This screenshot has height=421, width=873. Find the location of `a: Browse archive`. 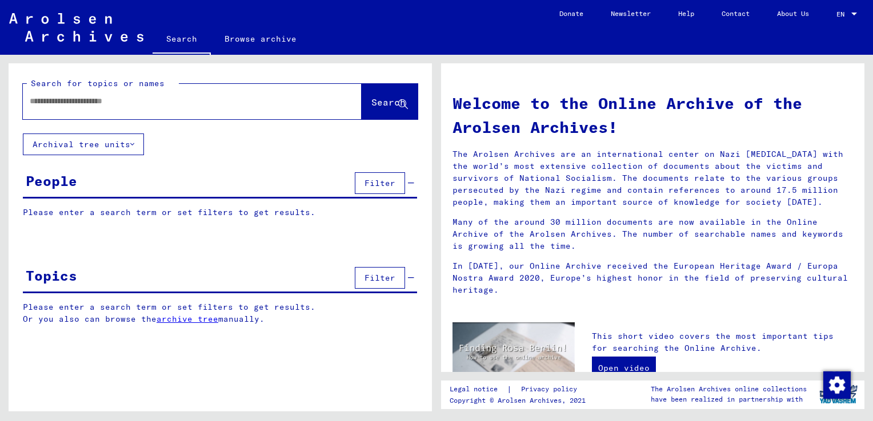

a: Browse archive is located at coordinates (260, 39).